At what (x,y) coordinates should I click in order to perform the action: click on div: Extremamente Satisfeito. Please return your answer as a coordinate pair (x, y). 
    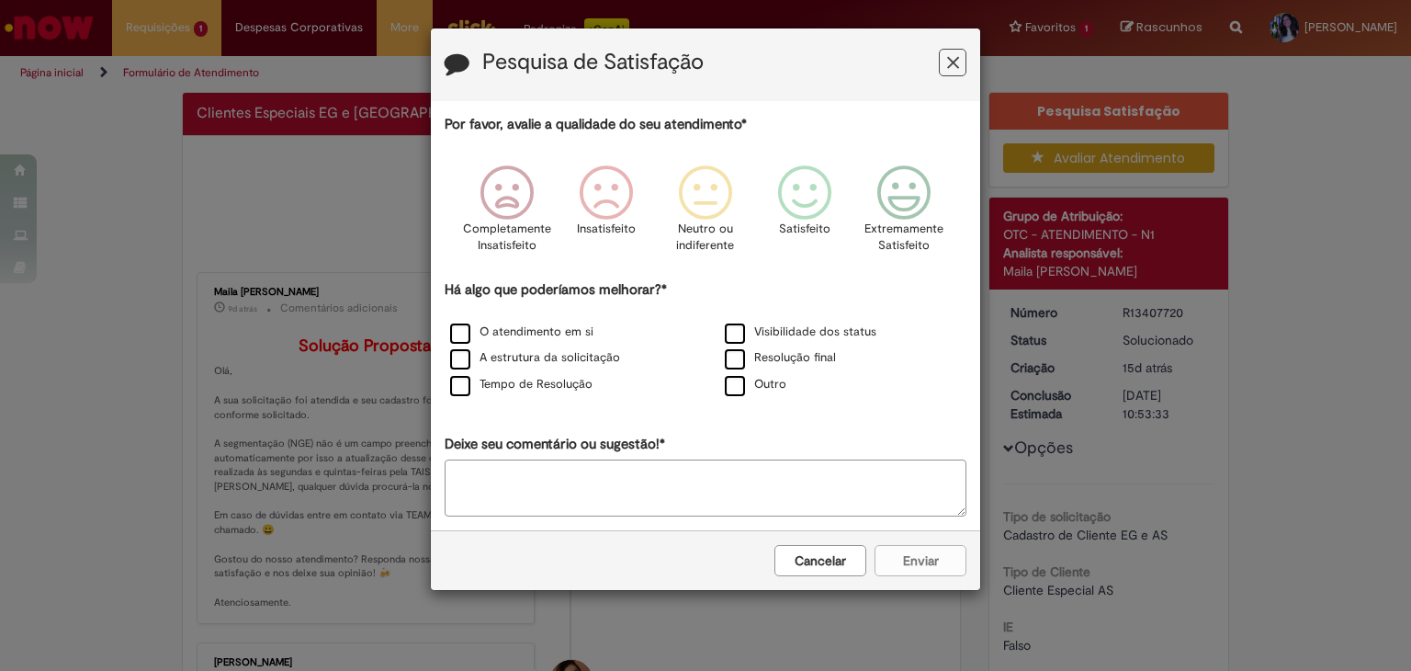
    Looking at the image, I should click on (904, 214).